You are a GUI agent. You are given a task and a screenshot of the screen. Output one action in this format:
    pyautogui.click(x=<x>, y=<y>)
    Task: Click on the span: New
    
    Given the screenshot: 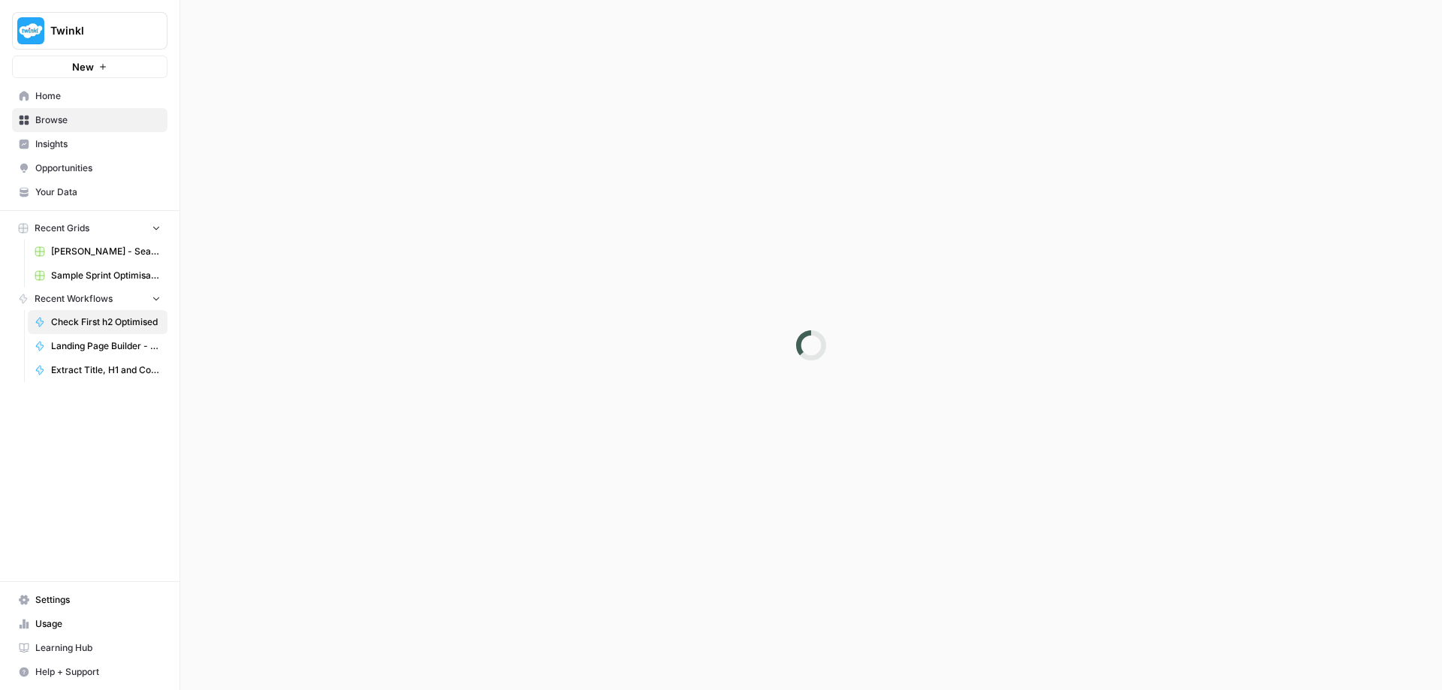 What is the action you would take?
    pyautogui.click(x=83, y=67)
    